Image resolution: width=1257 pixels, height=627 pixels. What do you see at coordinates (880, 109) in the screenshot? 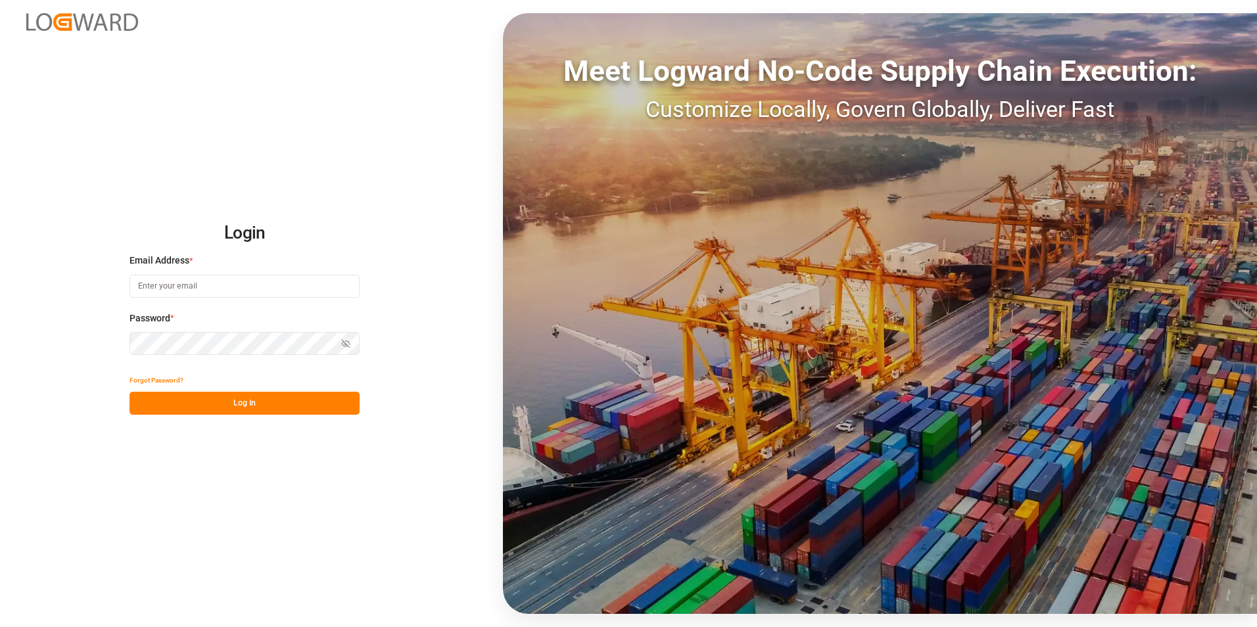
I see `div: Customize Locally, Govern Globally, Deliver Fast` at bounding box center [880, 109].